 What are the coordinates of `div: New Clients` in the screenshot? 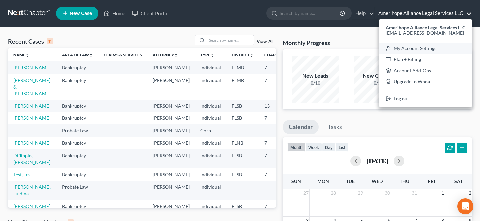 It's located at (377, 76).